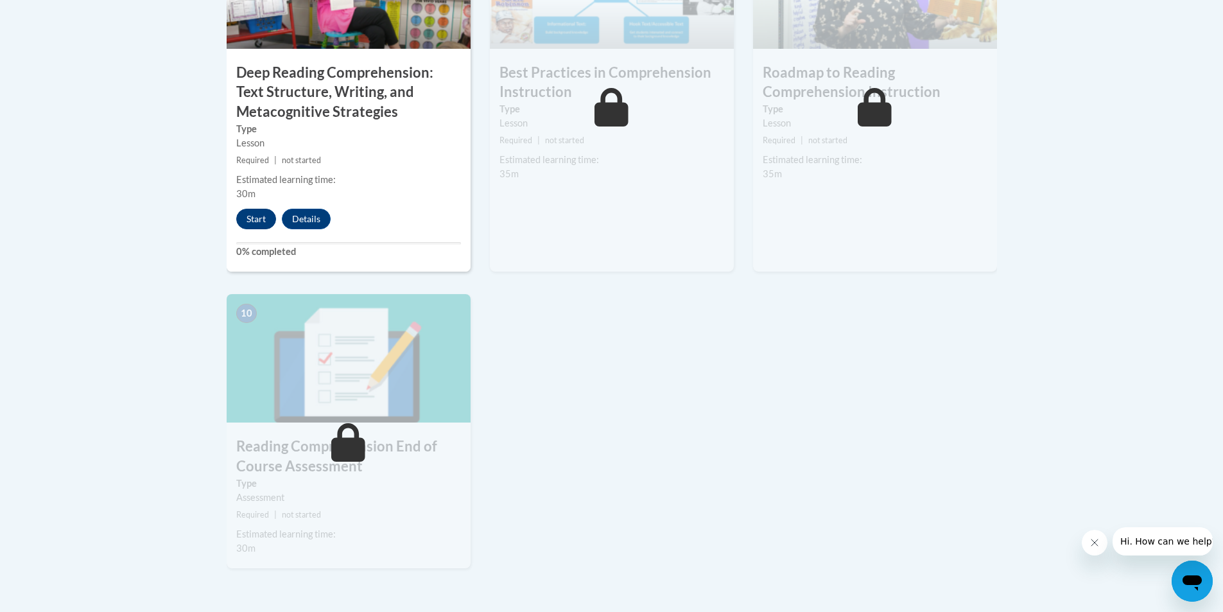 This screenshot has width=1223, height=612. What do you see at coordinates (348, 497) in the screenshot?
I see `div: Assessment` at bounding box center [348, 497].